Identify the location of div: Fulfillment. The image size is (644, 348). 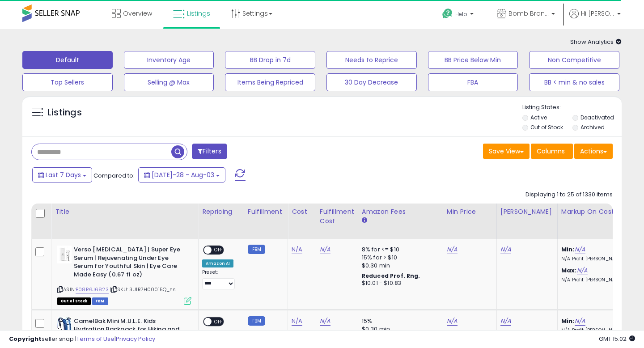
(266, 212).